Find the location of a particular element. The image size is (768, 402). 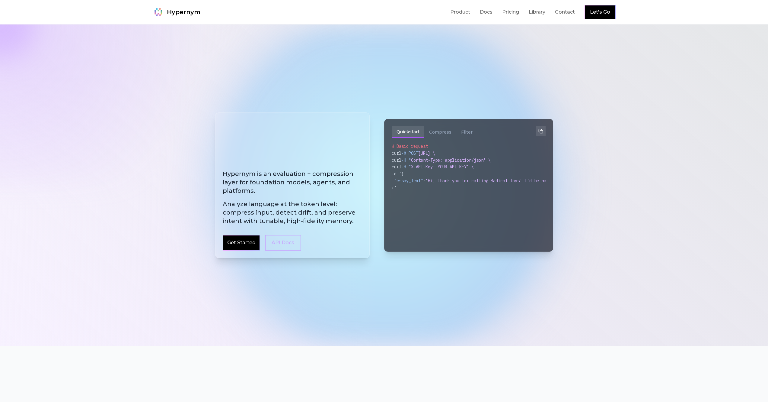

a: Hypernym is located at coordinates (176, 12).